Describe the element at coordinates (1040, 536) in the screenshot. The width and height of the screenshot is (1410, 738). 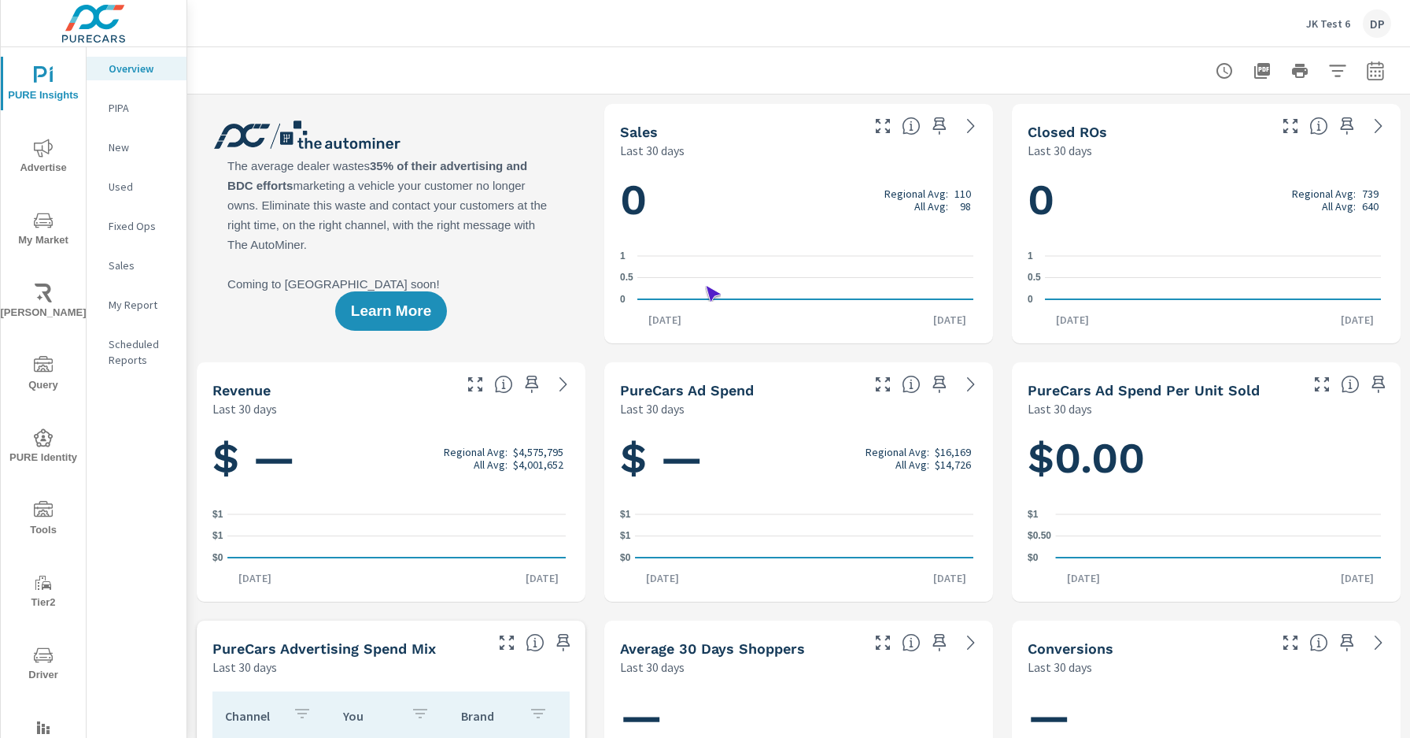
I see `text: $0.50` at that location.